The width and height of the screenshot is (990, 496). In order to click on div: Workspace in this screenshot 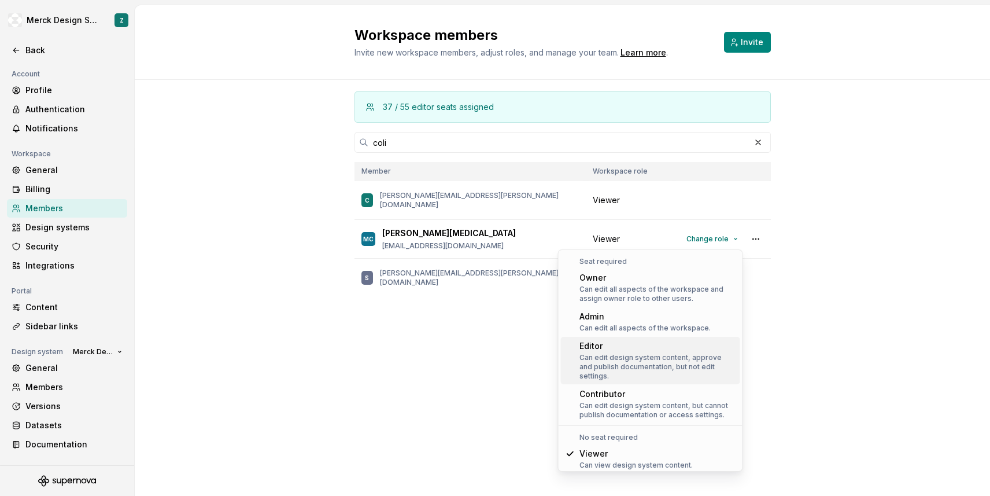, I will do `click(31, 154)`.